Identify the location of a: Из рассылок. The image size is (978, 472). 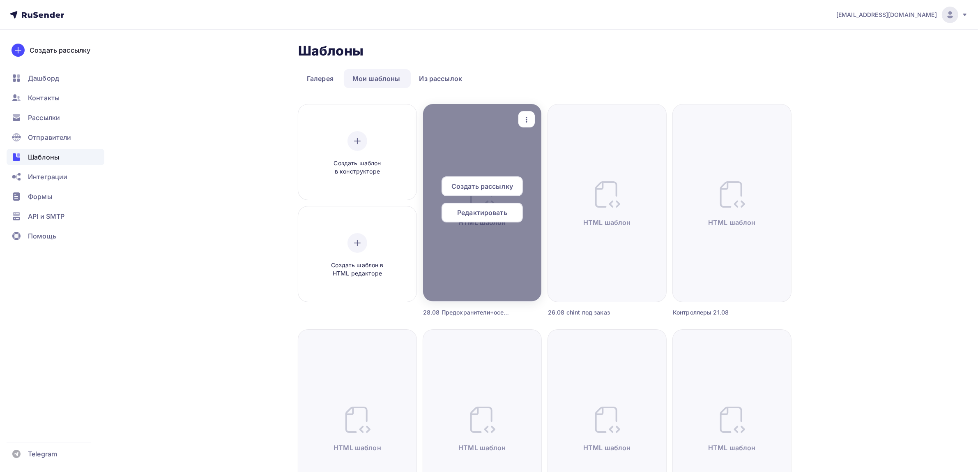
(441, 78).